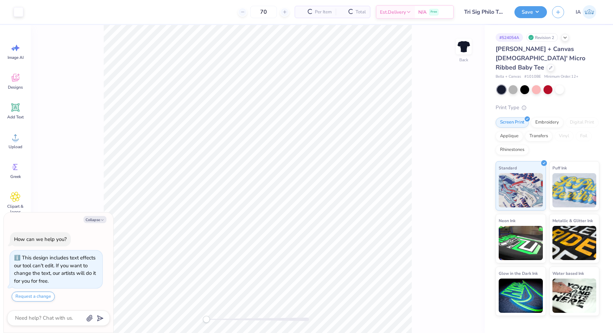 The height and width of the screenshot is (333, 613). Describe the element at coordinates (574, 296) in the screenshot. I see `img: Water based Ink` at that location.